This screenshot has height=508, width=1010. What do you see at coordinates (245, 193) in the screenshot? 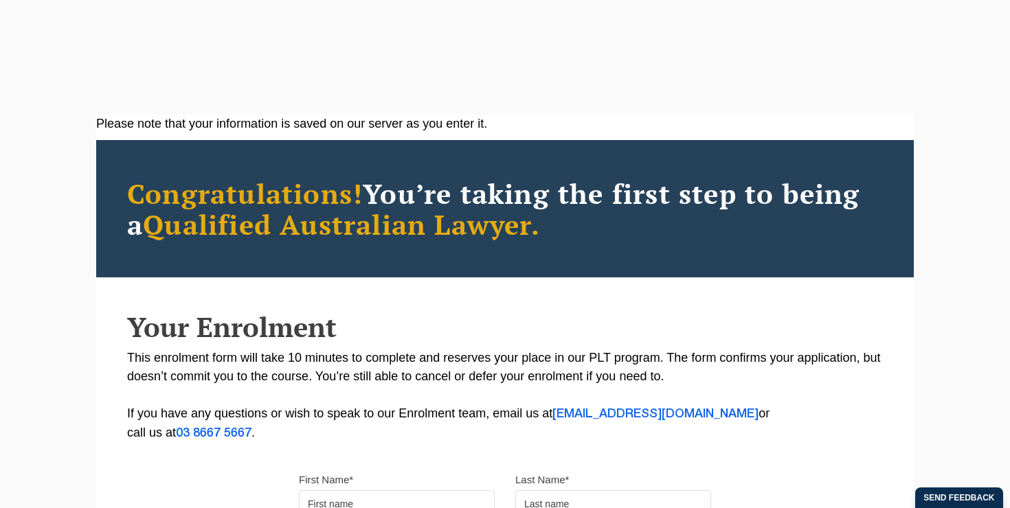
I see `span: Congratulations!` at bounding box center [245, 193].